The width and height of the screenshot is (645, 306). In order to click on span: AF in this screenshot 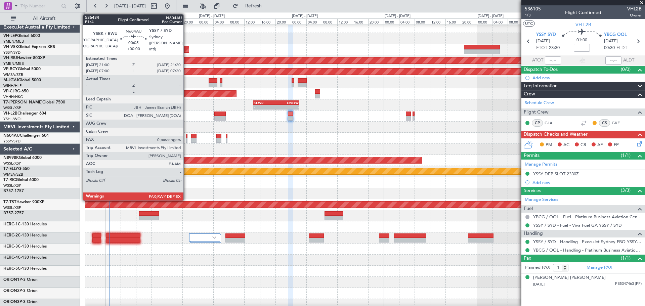, I will do `click(600, 145)`.